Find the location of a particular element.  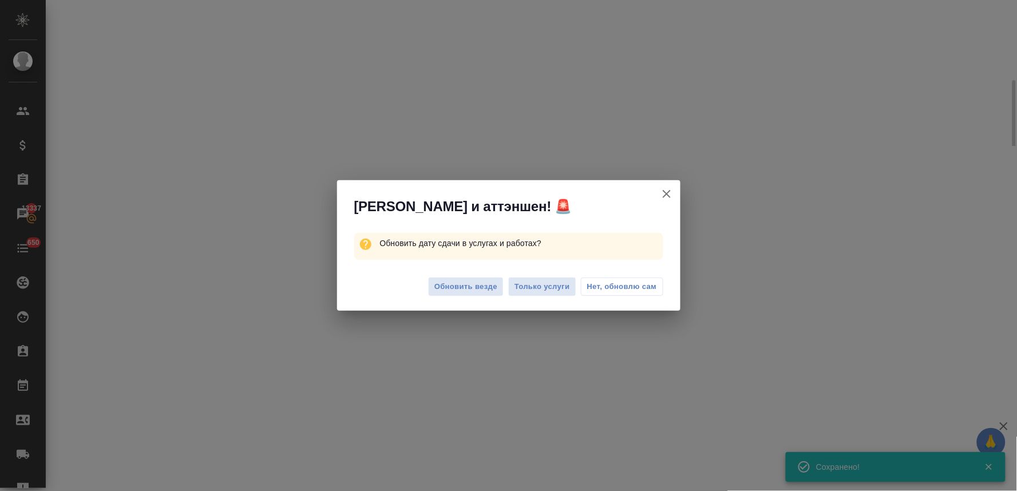

span: Нет, обновлю сам is located at coordinates (622, 287).